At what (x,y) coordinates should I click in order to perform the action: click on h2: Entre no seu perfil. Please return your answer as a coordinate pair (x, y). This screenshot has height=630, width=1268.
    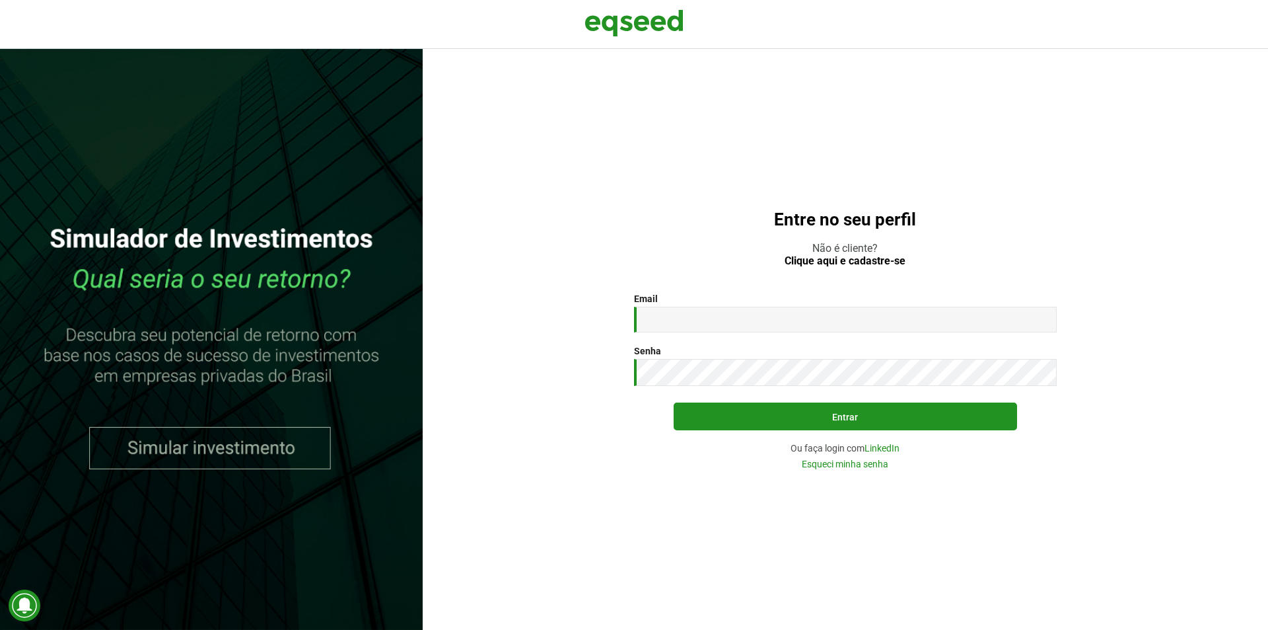
    Looking at the image, I should click on (846, 219).